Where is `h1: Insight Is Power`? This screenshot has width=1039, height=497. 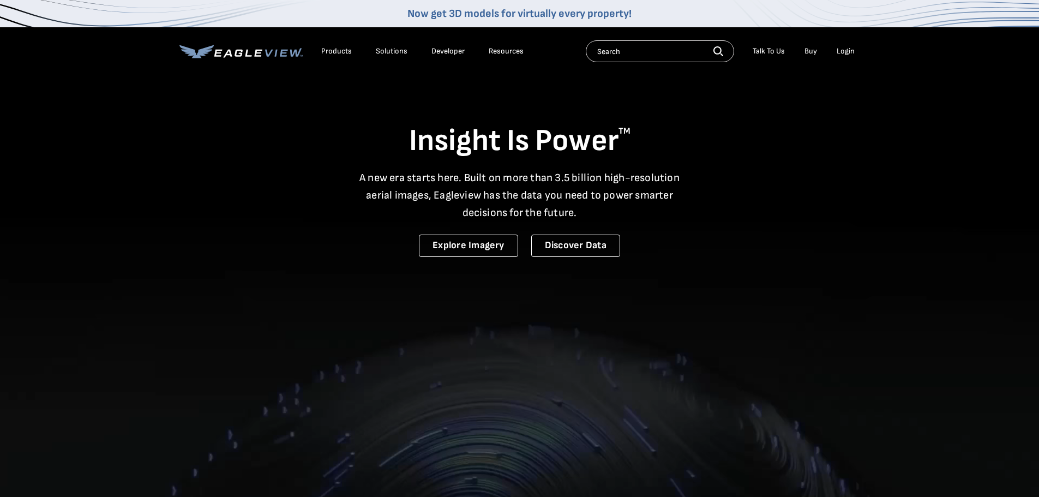
h1: Insight Is Power is located at coordinates (520, 141).